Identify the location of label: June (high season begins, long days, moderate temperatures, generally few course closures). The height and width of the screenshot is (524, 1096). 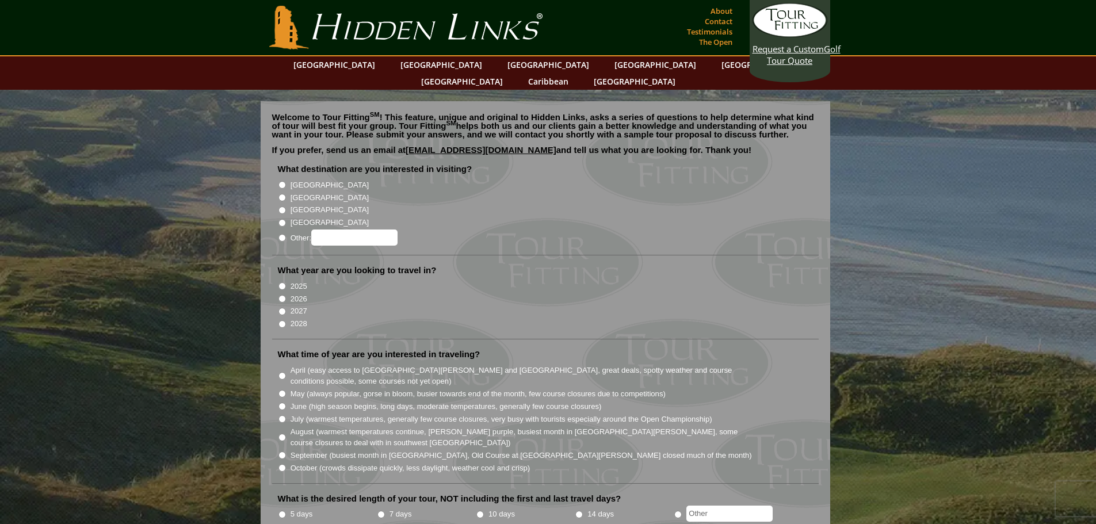
(446, 407).